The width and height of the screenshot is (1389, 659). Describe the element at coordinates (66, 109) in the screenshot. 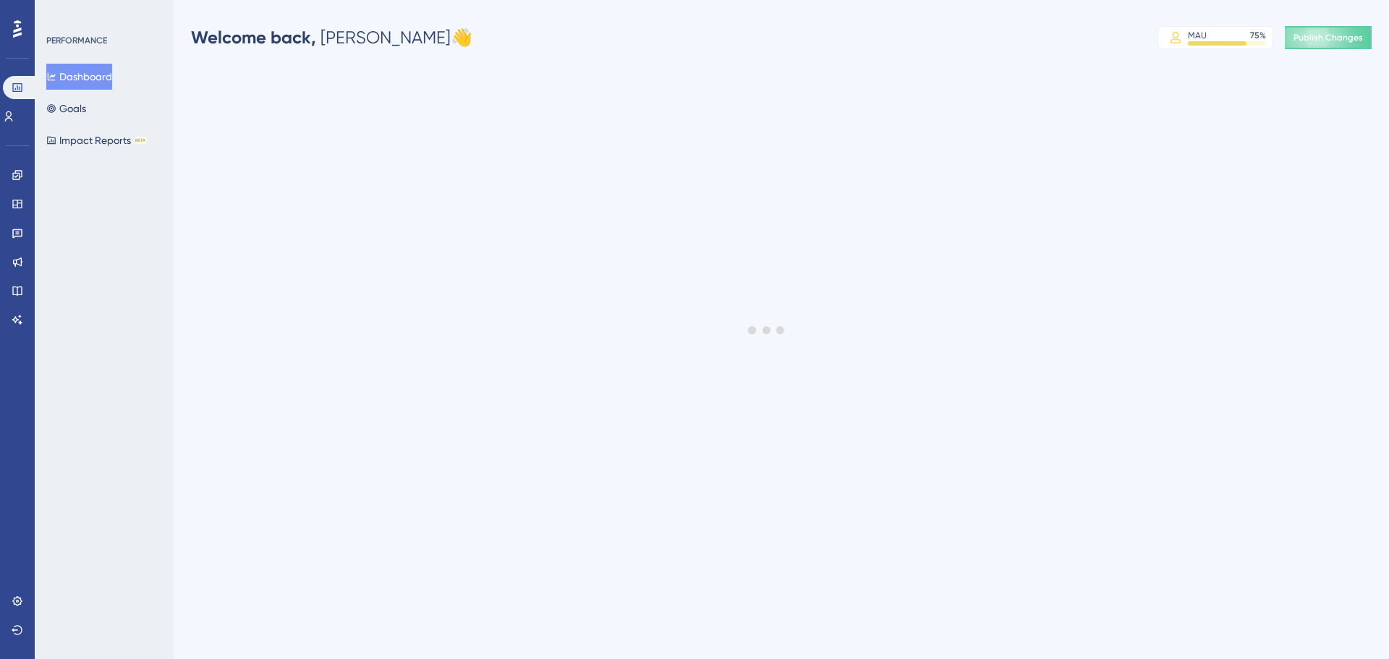

I see `button: Goals` at that location.